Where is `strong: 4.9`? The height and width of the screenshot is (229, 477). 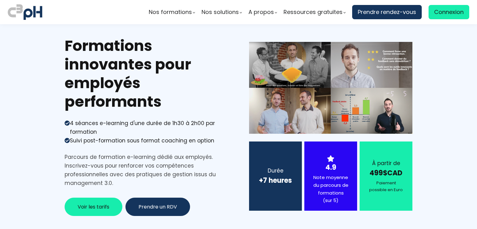 strong: 4.9 is located at coordinates (331, 167).